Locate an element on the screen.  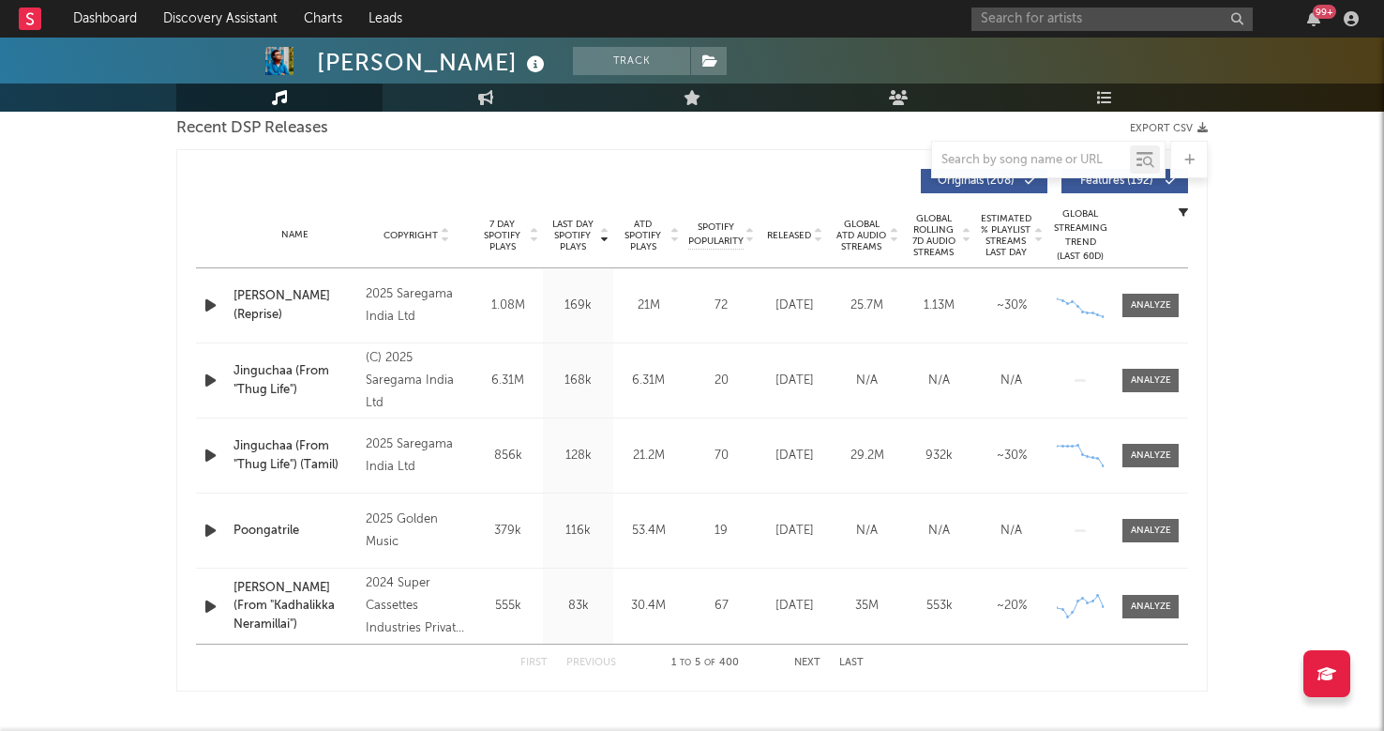
div: 29.2M is located at coordinates (867, 456).